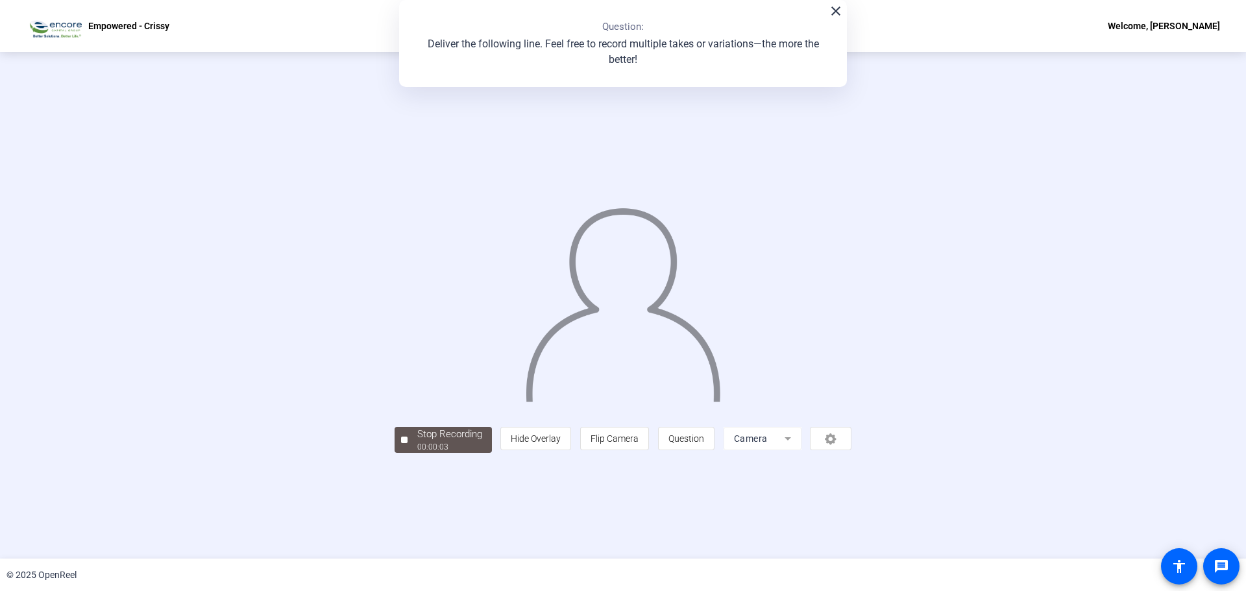 This screenshot has width=1246, height=591. What do you see at coordinates (836, 11) in the screenshot?
I see `mat-icon: close` at bounding box center [836, 11].